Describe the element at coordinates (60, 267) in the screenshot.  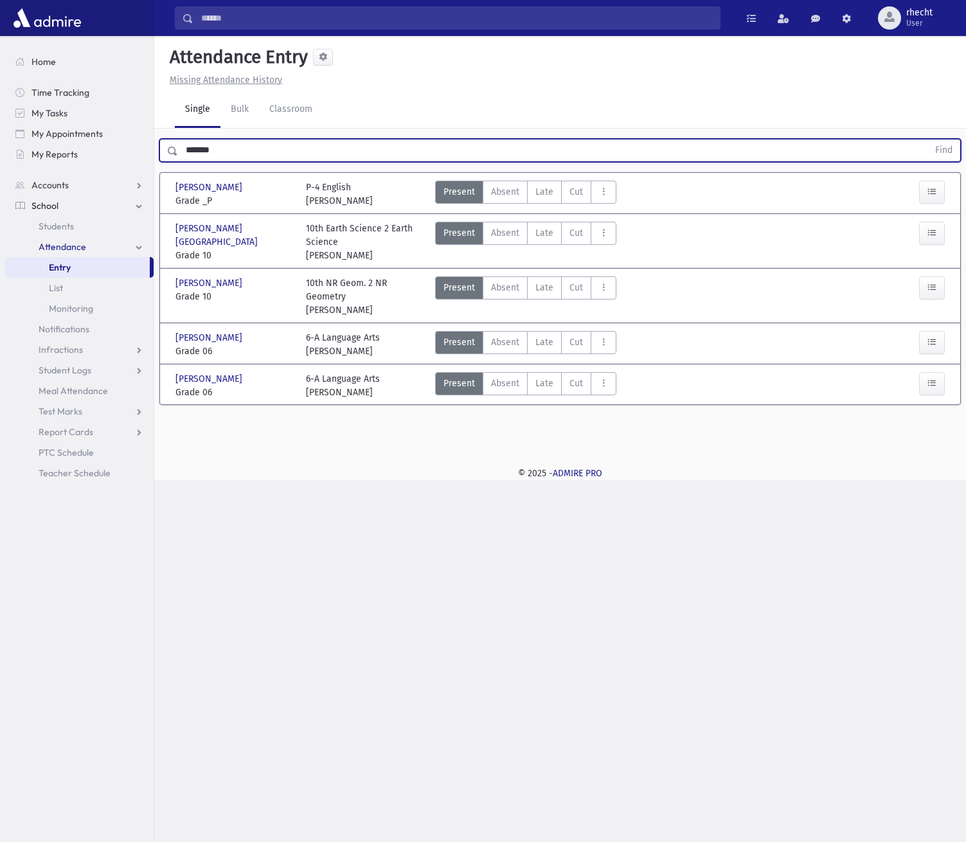
I see `span: Entry` at that location.